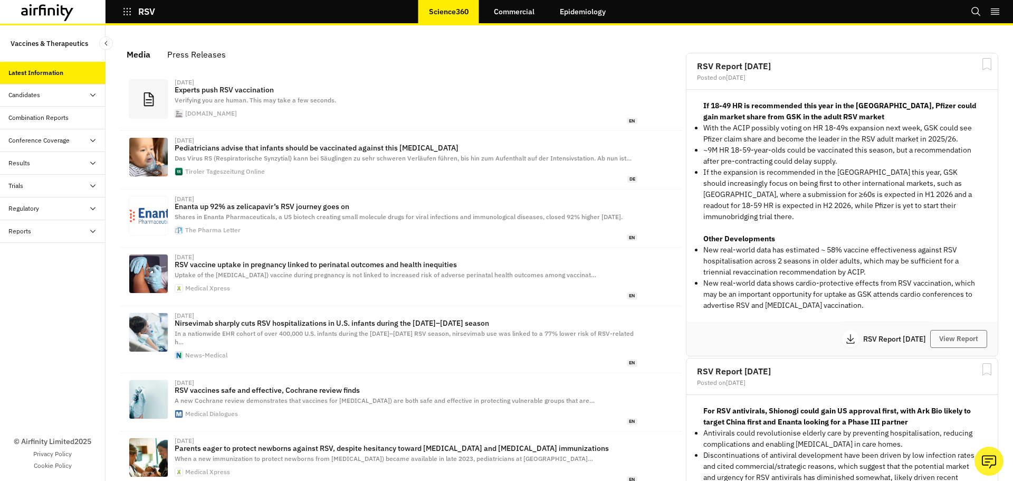  What do you see at coordinates (148, 157) in the screenshot?
I see `img: 4728e3c9-b448-5ad2-9f75-58b211097508` at bounding box center [148, 157].